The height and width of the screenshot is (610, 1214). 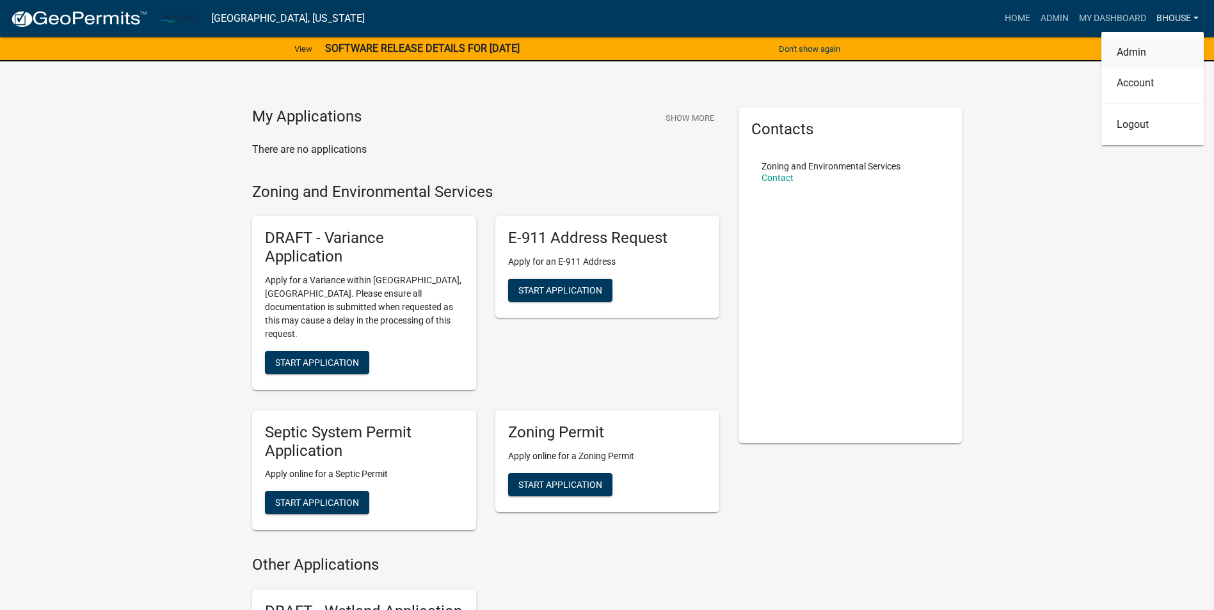 I want to click on p: There are no applications, so click(x=486, y=150).